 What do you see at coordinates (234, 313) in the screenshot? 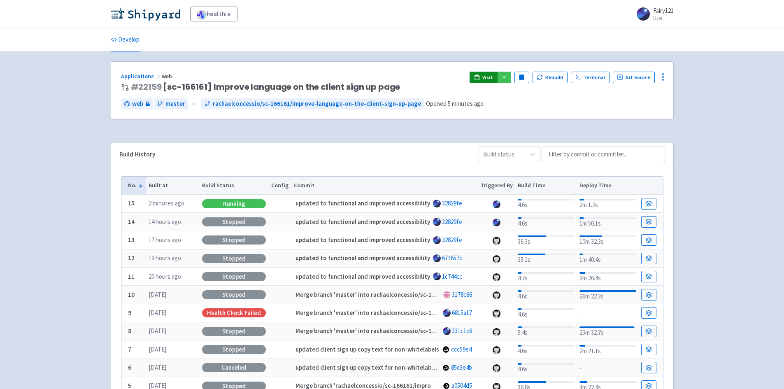
I see `div: Health check failed` at bounding box center [234, 313].